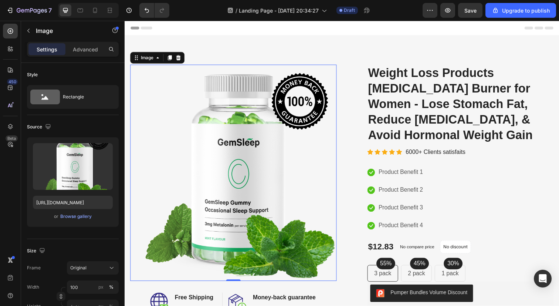 The width and height of the screenshot is (559, 306). I want to click on p: Product Benefit 2, so click(282, 173).